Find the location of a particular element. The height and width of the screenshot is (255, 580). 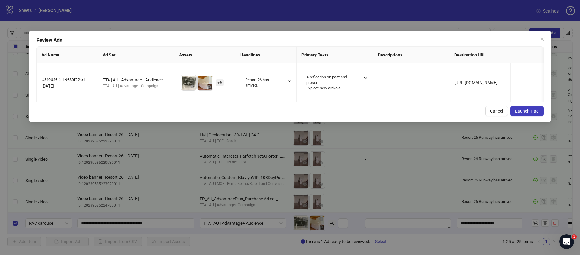

th: Assets is located at coordinates (205, 55).